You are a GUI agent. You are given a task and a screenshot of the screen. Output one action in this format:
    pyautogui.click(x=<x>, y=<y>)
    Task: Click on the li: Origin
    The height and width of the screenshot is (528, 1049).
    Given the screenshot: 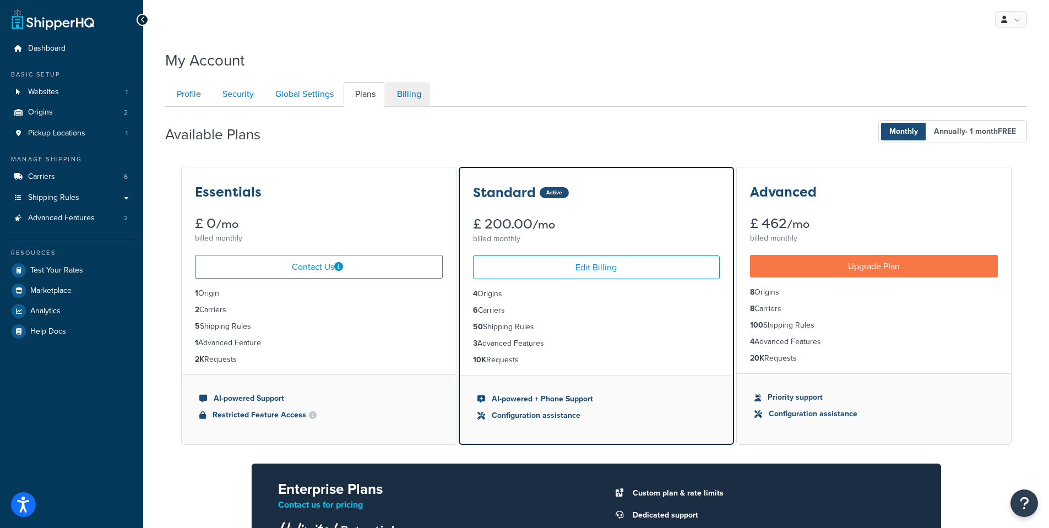 What is the action you would take?
    pyautogui.click(x=319, y=293)
    